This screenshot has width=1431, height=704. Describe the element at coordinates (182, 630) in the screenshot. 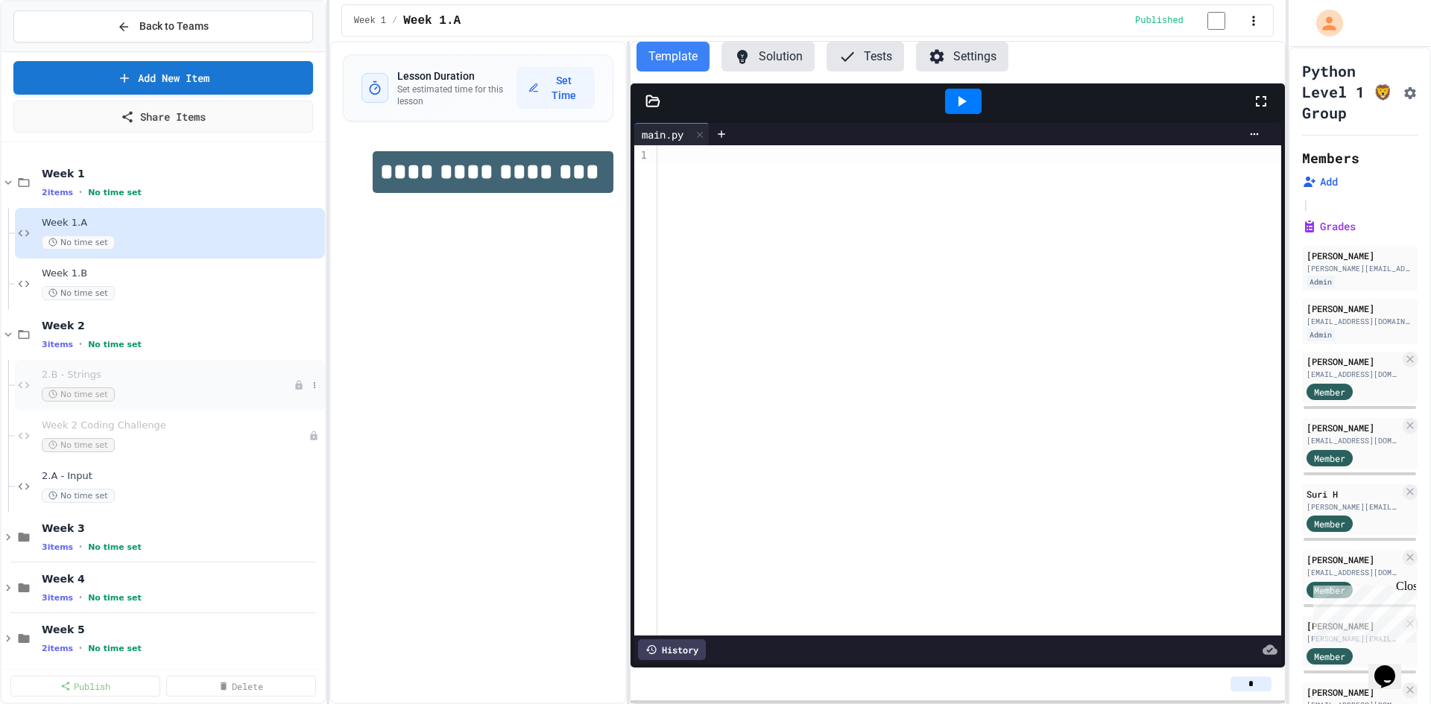

I see `span: Week 5` at that location.